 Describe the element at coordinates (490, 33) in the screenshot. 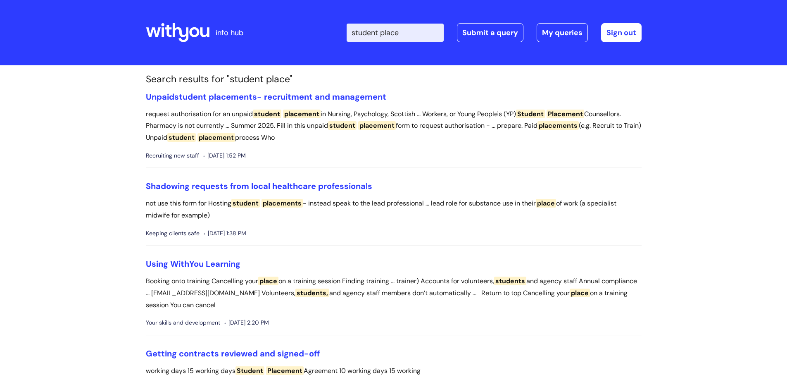

I see `a: Submit a query` at that location.